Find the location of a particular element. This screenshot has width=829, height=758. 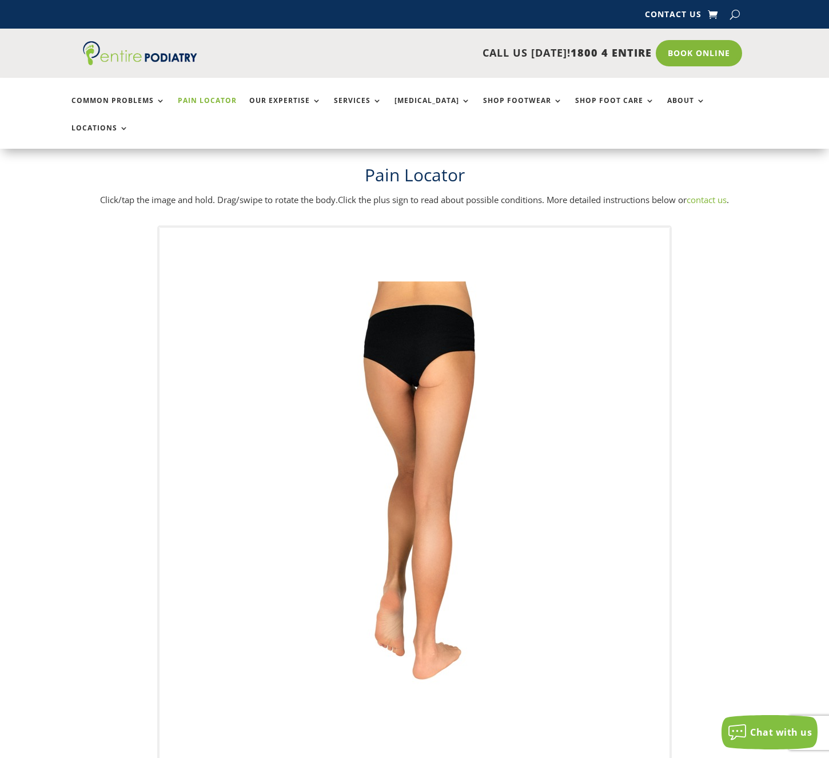

h1: Pain Locator is located at coordinates (415, 178).